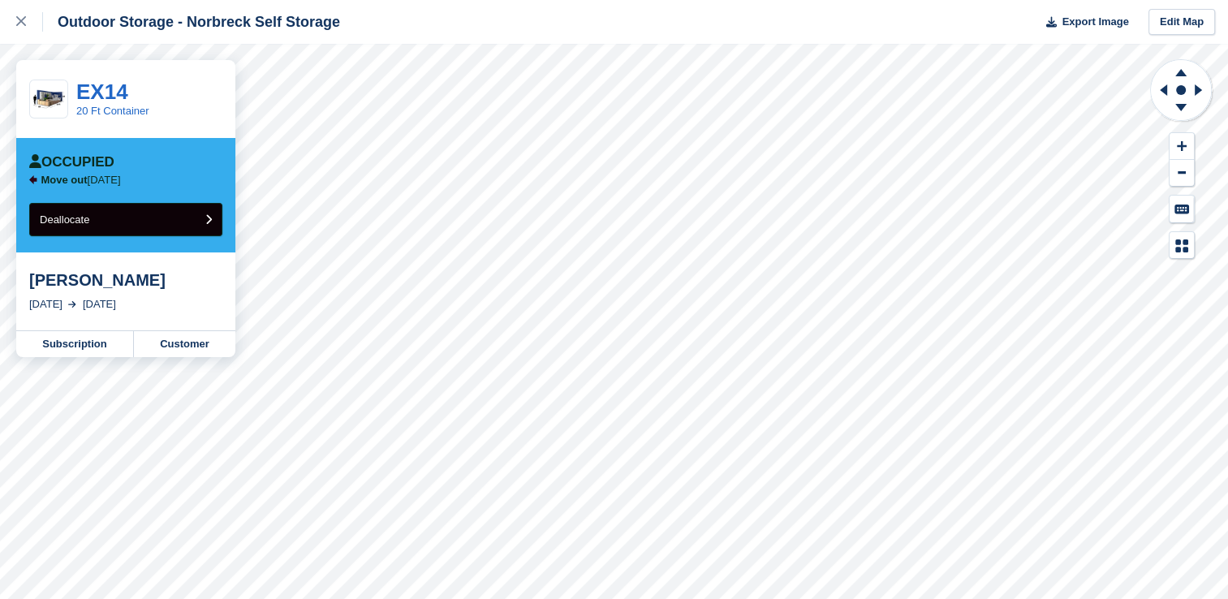  I want to click on img: arrow-right-light-icn-cde0832a797a2874e46488d9cf13f60e5c3a73dbe684e267c42b8395dfbc2abf.svg, so click(72, 304).